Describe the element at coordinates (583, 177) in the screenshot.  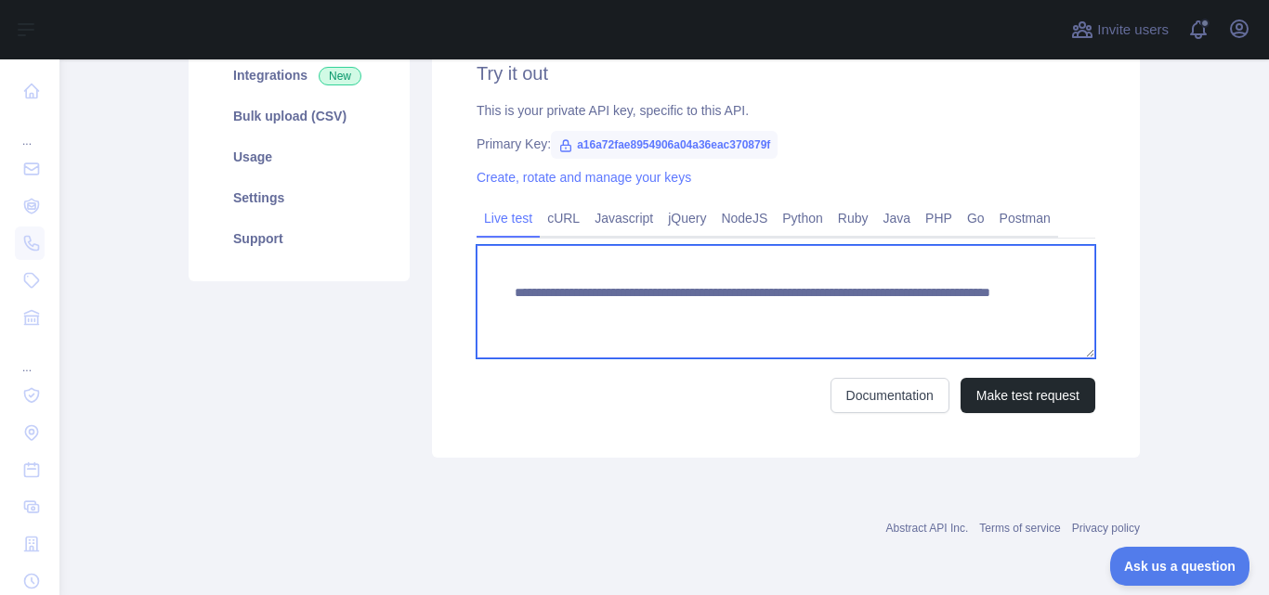
I see `a: Create, rotate and manage your keys` at that location.